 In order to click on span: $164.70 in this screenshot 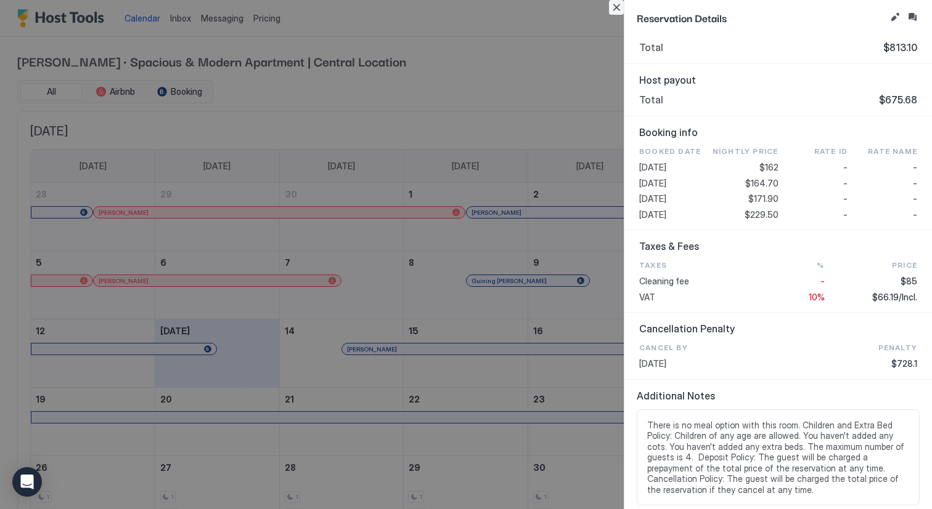, I will do `click(761, 184)`.